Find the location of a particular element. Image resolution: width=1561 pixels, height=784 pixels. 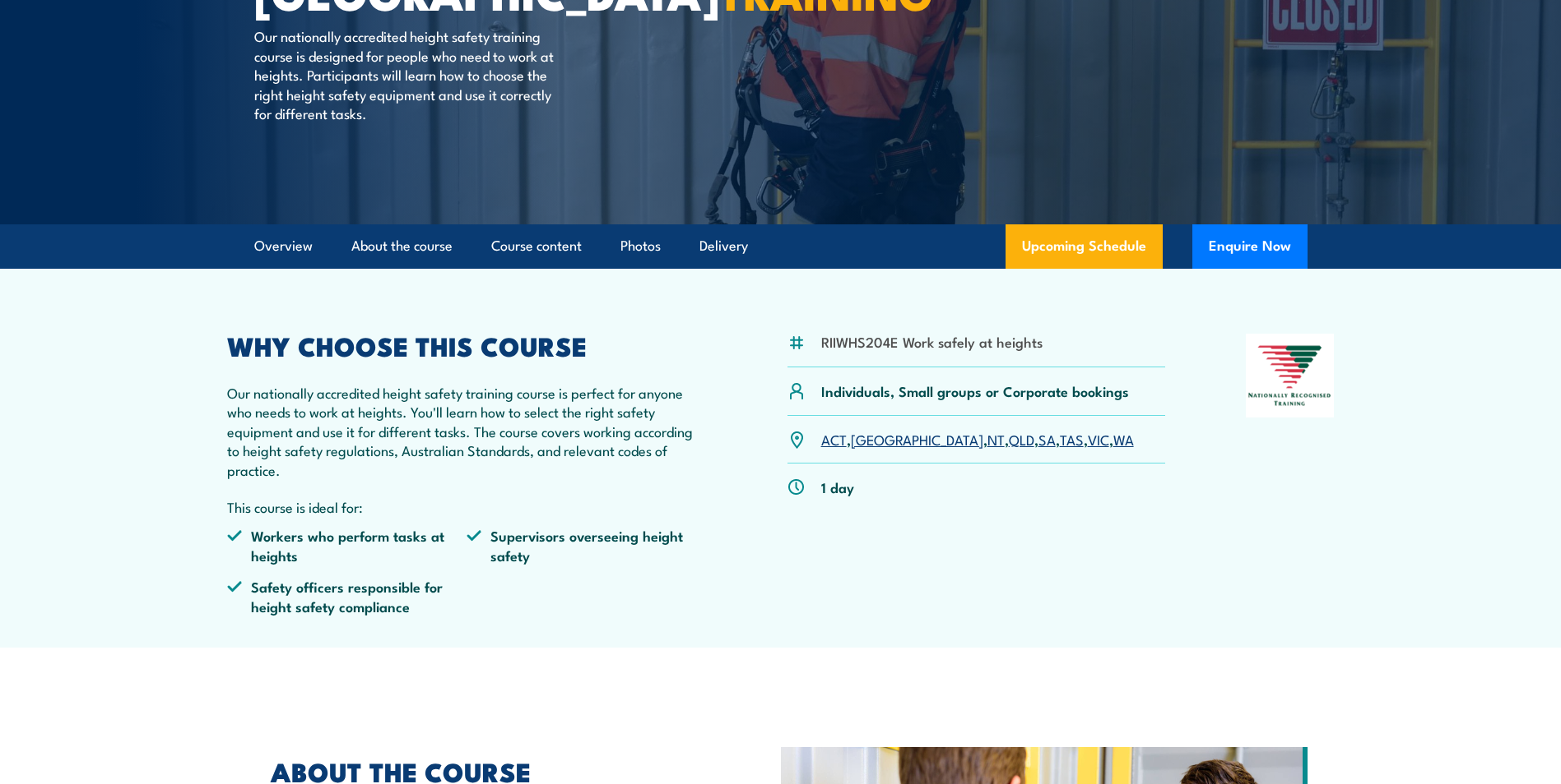

p: 1 day is located at coordinates (837, 487).